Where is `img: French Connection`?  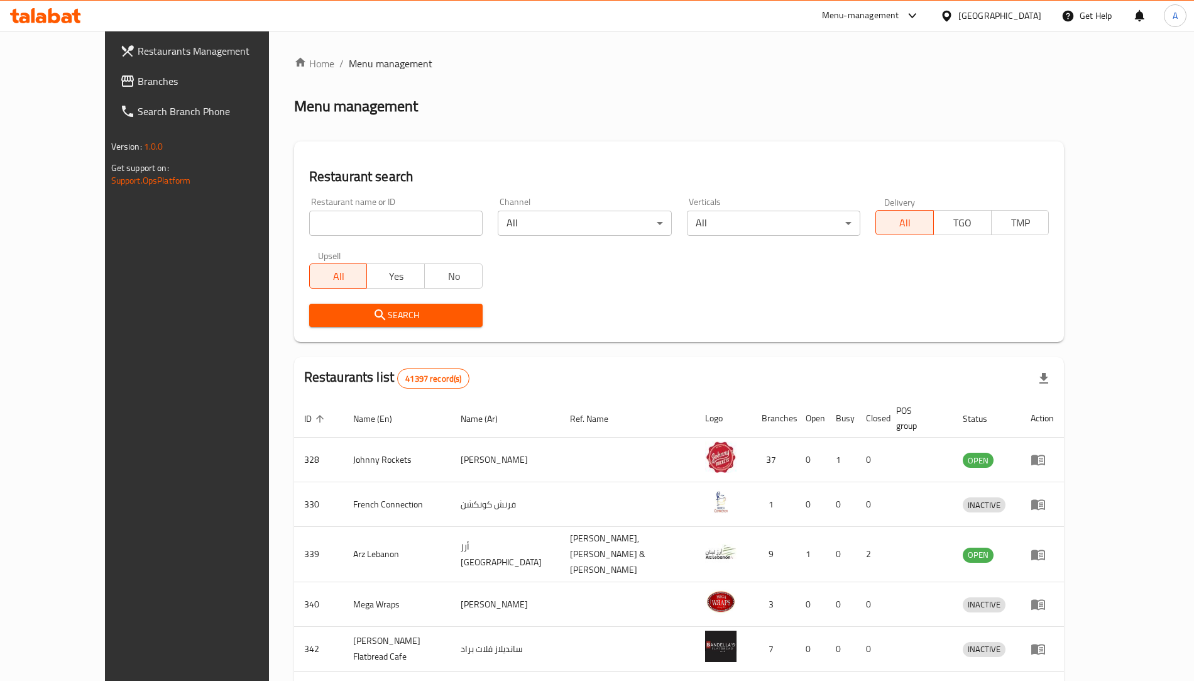
img: French Connection is located at coordinates (721, 501).